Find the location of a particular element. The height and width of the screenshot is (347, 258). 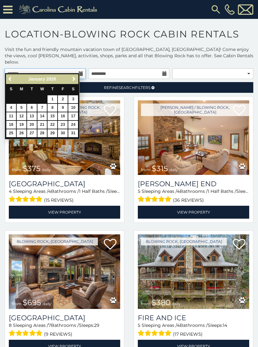

a: 27 is located at coordinates (32, 133).